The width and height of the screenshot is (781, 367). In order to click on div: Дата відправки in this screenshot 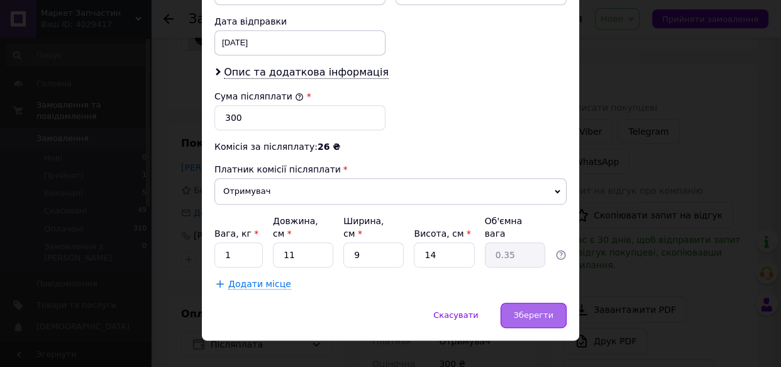, I will do `click(300, 21)`.